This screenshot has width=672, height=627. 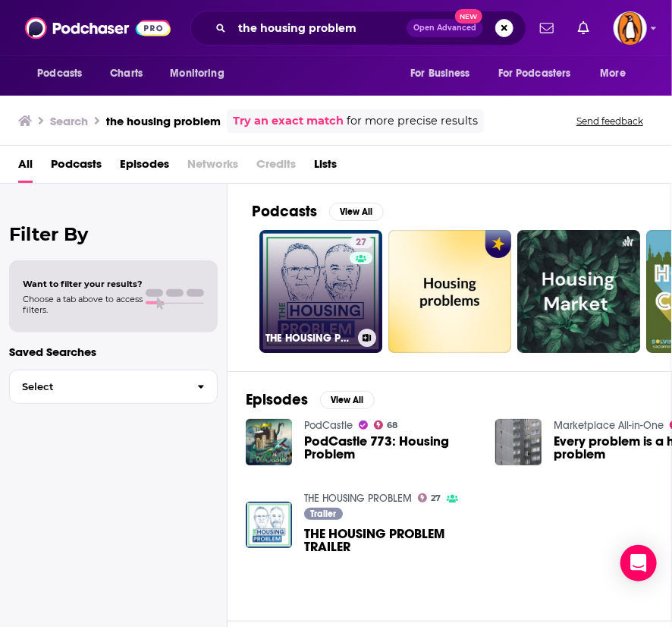 What do you see at coordinates (323, 514) in the screenshot?
I see `span: Trailer` at bounding box center [323, 514].